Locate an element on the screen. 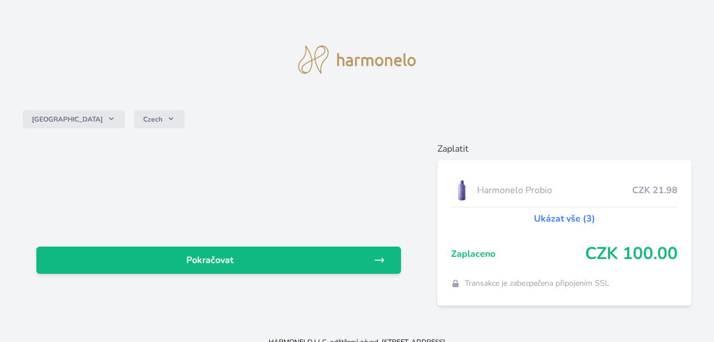 The width and height of the screenshot is (714, 342). span: CZK 100.00 is located at coordinates (631, 254).